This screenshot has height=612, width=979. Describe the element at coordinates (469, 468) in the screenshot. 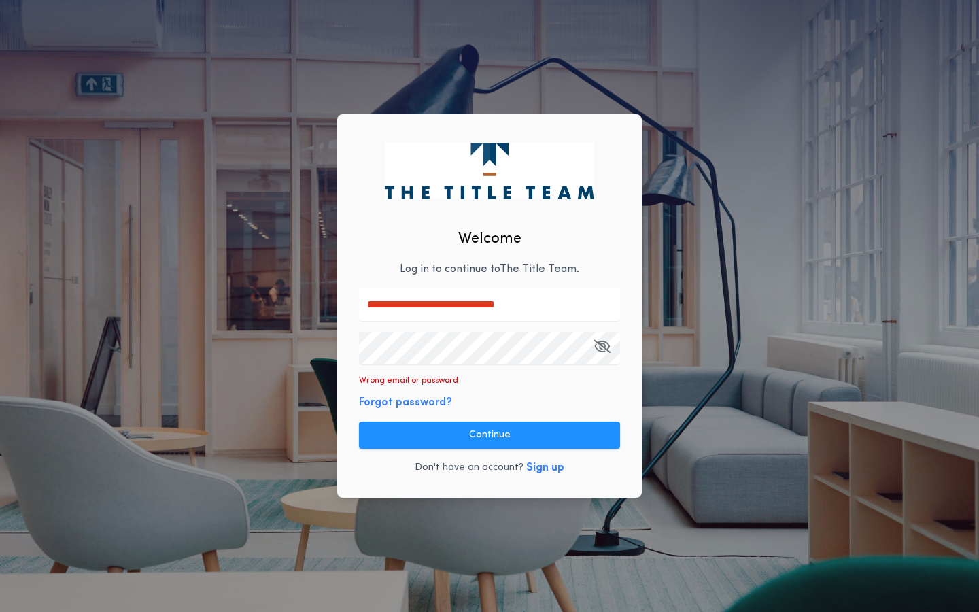

I see `p: Don't have an account?` at that location.